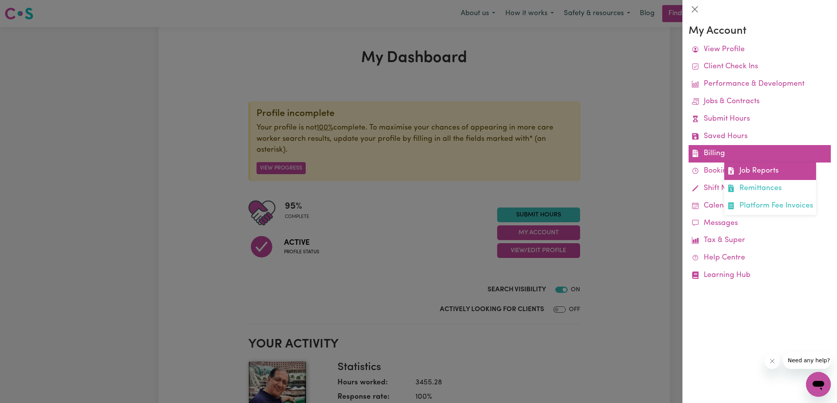 This screenshot has width=837, height=403. I want to click on a: Learning Hub, so click(760, 275).